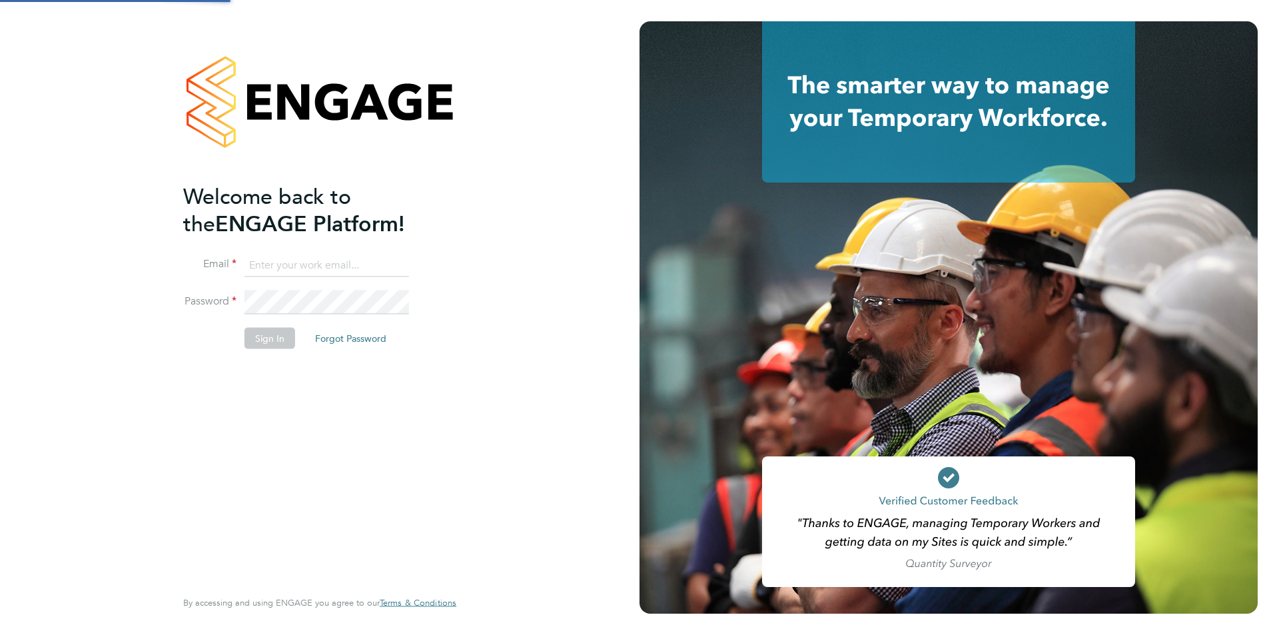  What do you see at coordinates (313, 210) in the screenshot?
I see `h2: ENGAGE Platform!` at bounding box center [313, 210].